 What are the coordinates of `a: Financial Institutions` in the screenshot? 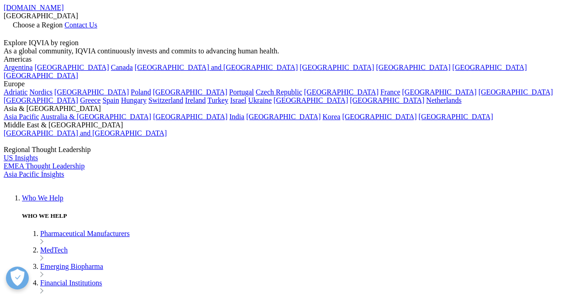 It's located at (71, 282).